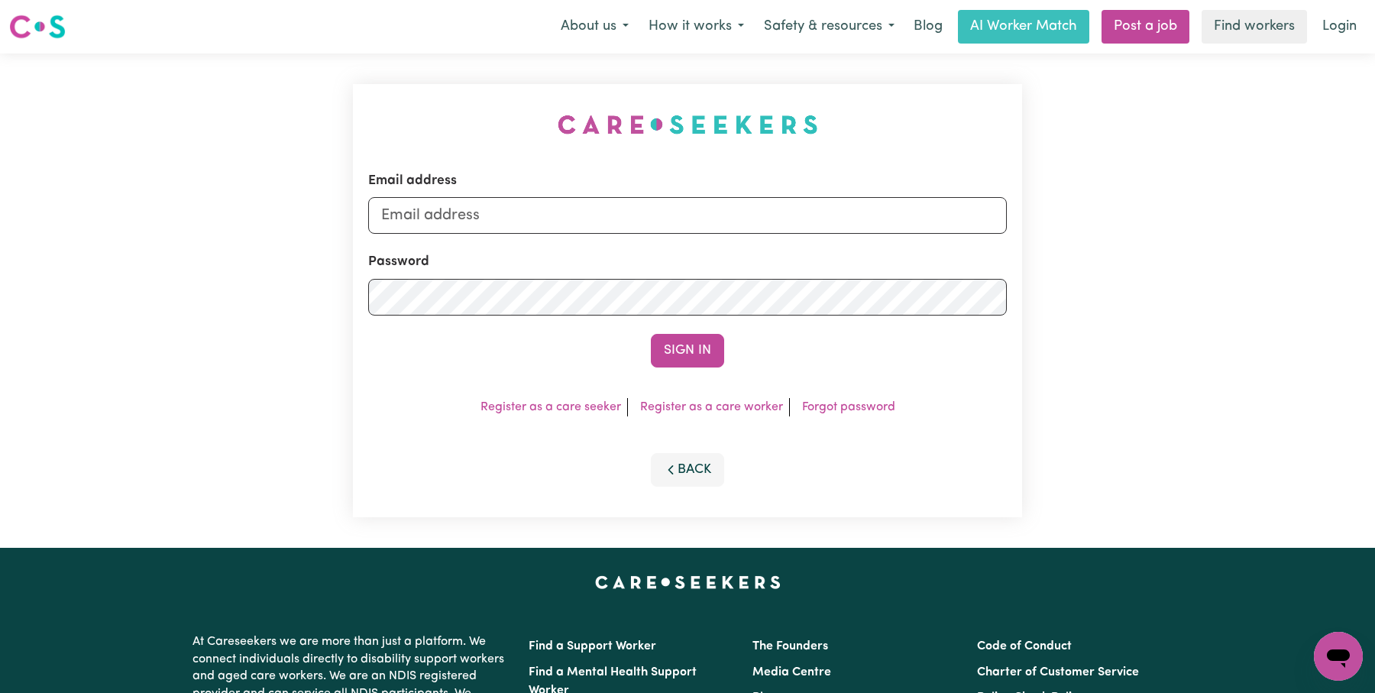 Image resolution: width=1375 pixels, height=693 pixels. What do you see at coordinates (711, 407) in the screenshot?
I see `a: Register as a care worker` at bounding box center [711, 407].